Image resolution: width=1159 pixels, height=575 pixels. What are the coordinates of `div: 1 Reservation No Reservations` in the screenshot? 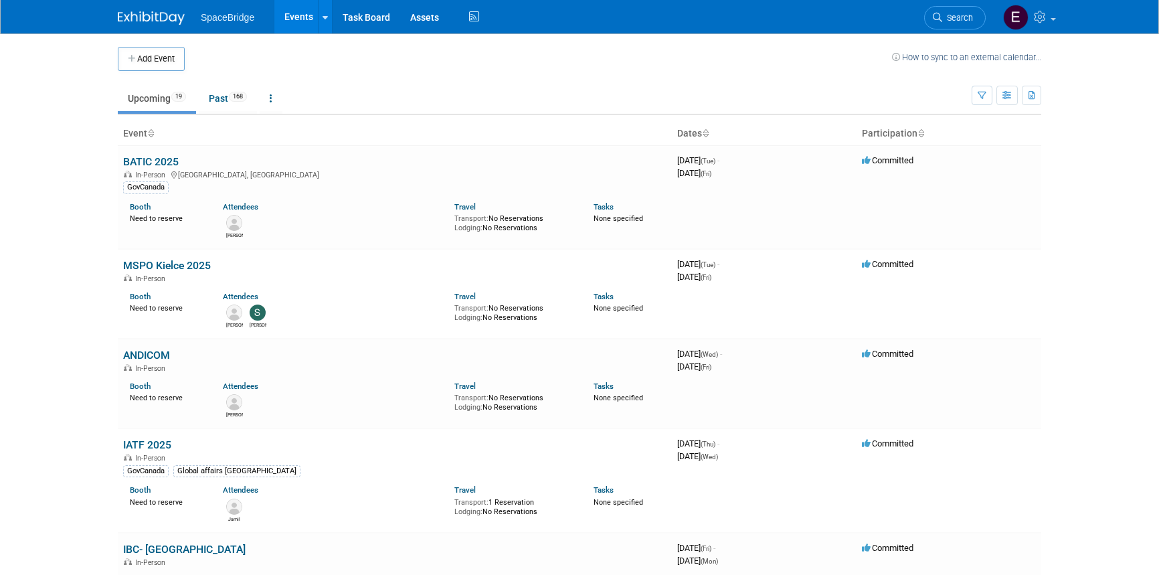 It's located at (514, 505).